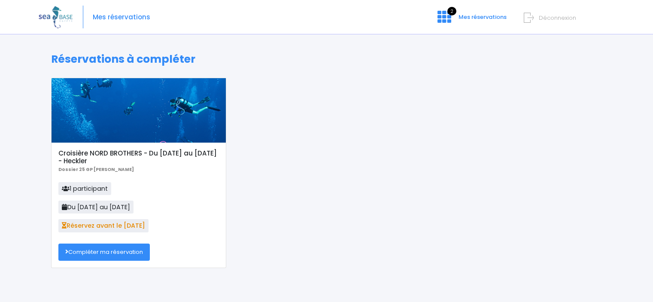 Image resolution: width=653 pixels, height=302 pixels. I want to click on span: Déconnexion, so click(558, 18).